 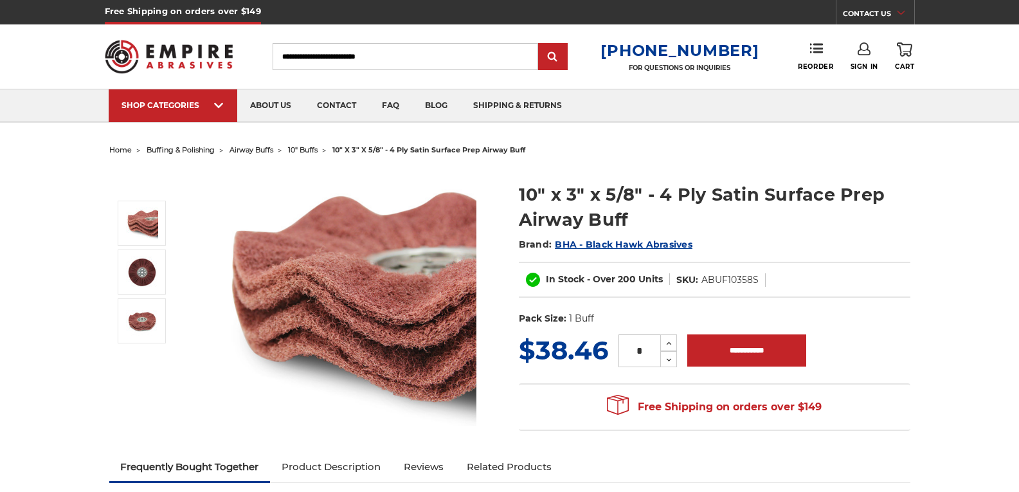 What do you see at coordinates (714, 407) in the screenshot?
I see `span: Free Shipping on orders over $149` at bounding box center [714, 407].